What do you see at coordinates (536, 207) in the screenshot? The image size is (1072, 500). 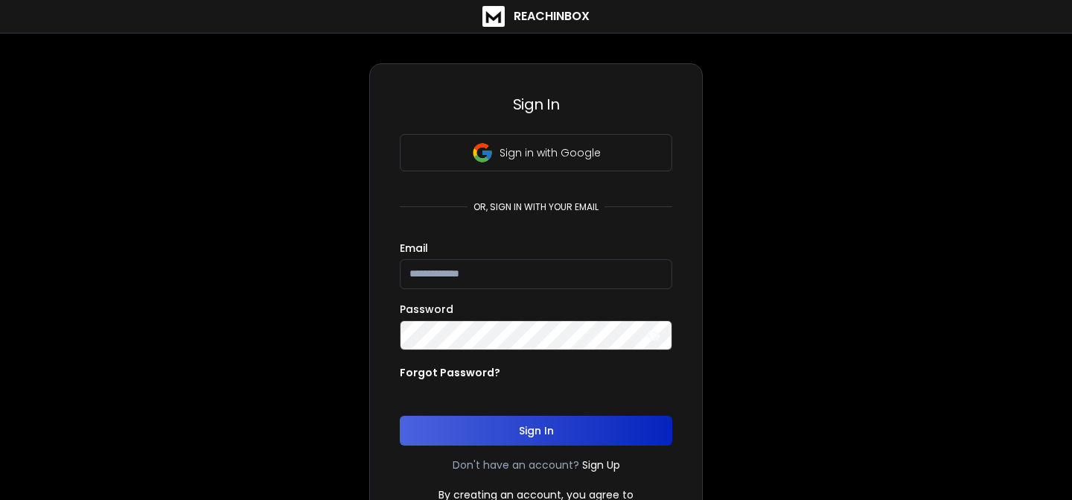 I see `p: or, sign in with your email` at bounding box center [536, 207].